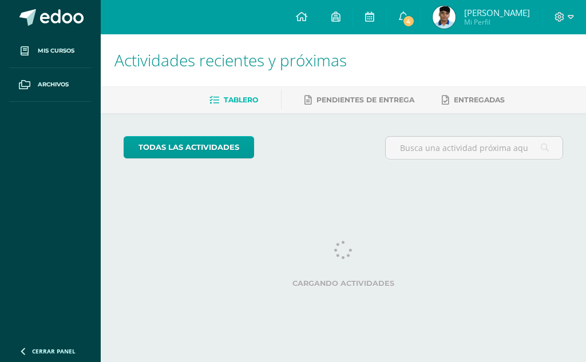 Image resolution: width=586 pixels, height=362 pixels. I want to click on a: todas las Actividades, so click(189, 147).